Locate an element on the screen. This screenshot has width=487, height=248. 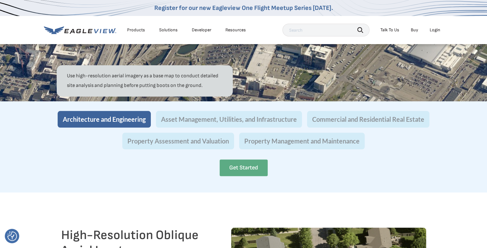
img: Revisit consent button is located at coordinates (12, 236).